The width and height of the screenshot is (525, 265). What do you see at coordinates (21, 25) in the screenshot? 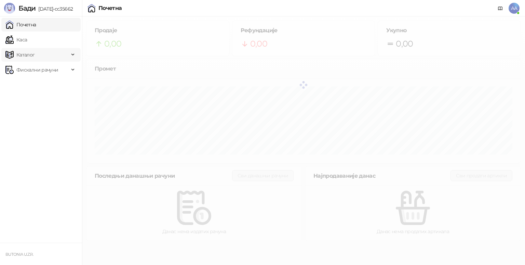
I see `a: Почетна` at bounding box center [21, 25].